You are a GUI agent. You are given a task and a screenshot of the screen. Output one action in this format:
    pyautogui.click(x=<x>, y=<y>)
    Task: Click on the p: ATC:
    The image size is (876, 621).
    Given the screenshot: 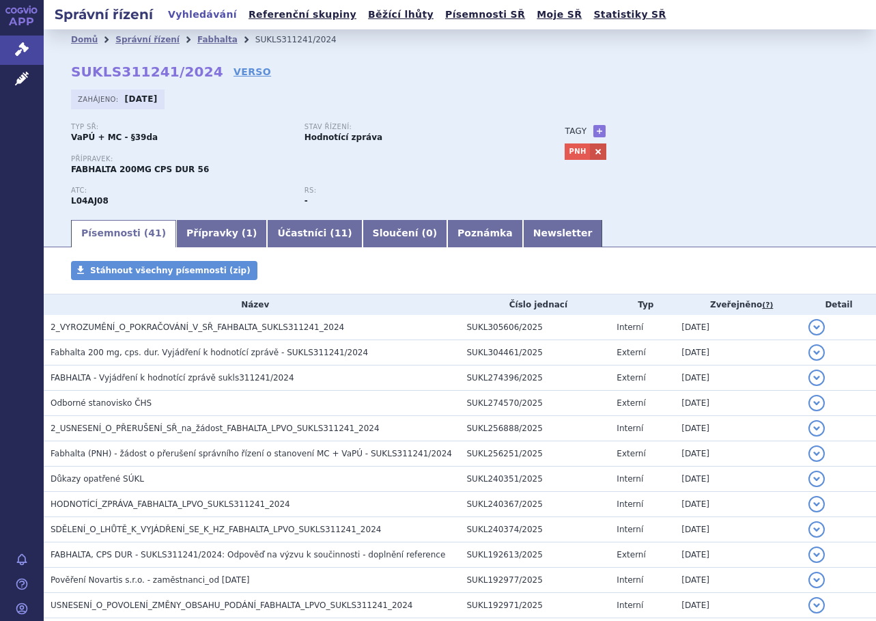 What is the action you would take?
    pyautogui.click(x=181, y=191)
    